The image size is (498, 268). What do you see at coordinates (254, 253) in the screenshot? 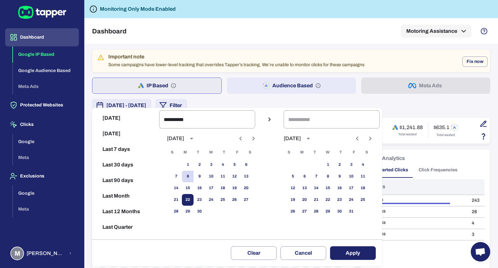
I see `button: Clear` at bounding box center [254, 253].